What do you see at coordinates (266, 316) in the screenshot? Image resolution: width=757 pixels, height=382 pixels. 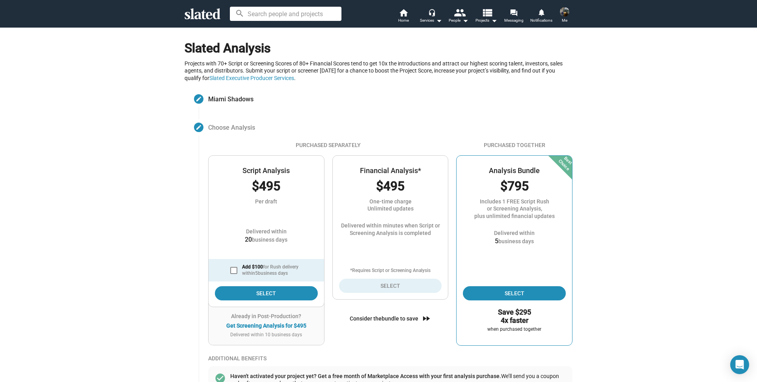 I see `div: Already in Post-Production?` at bounding box center [266, 316].